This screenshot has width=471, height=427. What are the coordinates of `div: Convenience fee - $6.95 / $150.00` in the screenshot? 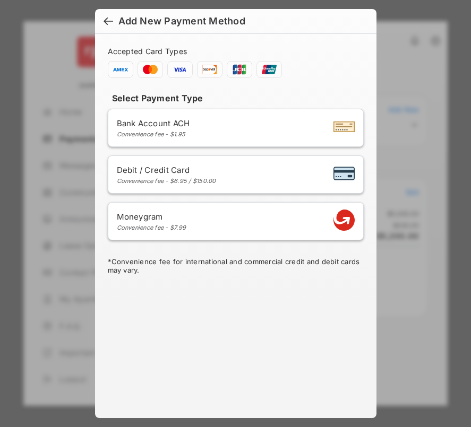 It's located at (166, 181).